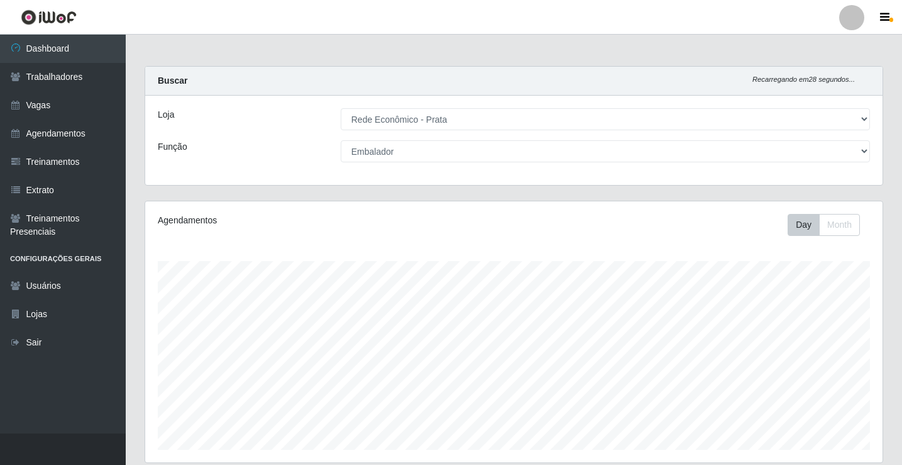  What do you see at coordinates (824, 225) in the screenshot?
I see `div: First group` at bounding box center [824, 225].